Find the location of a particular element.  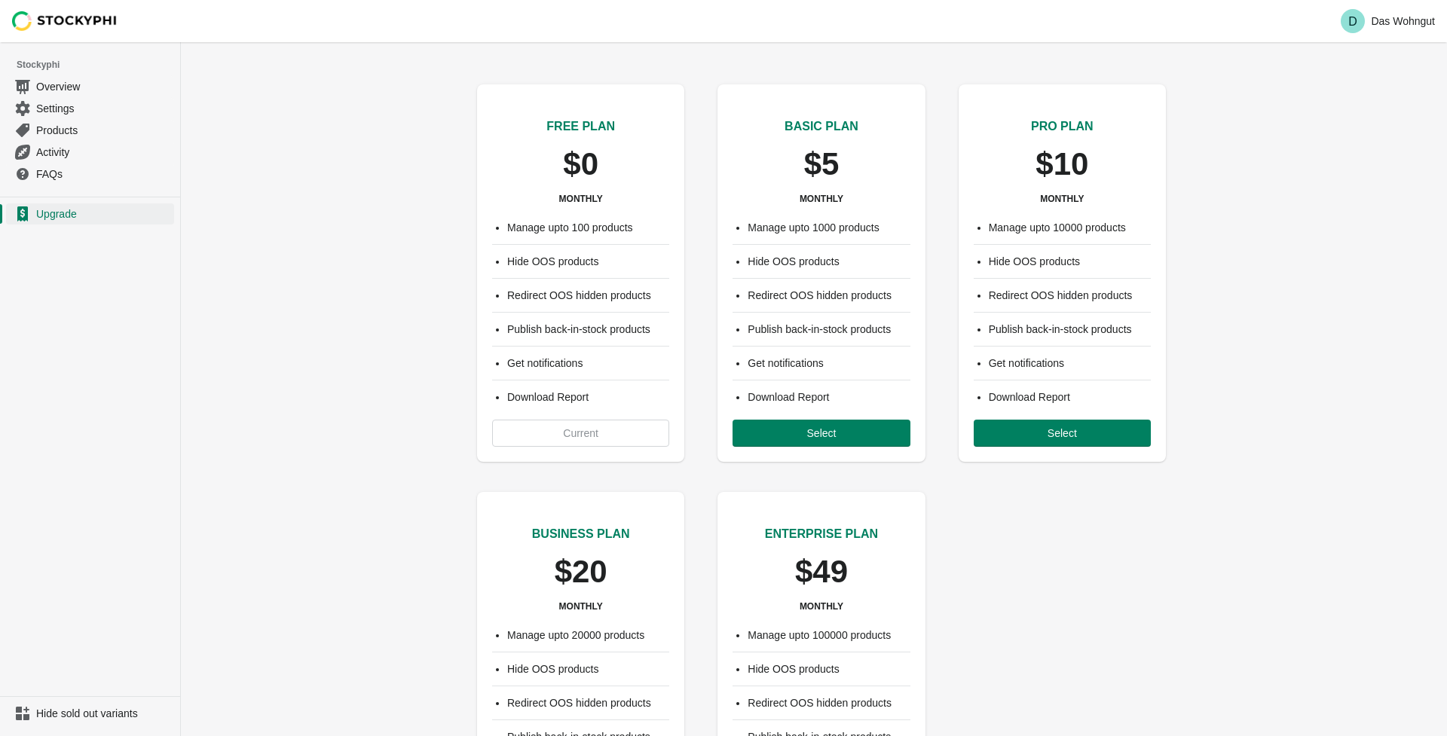

span: FAQs is located at coordinates (103, 174).